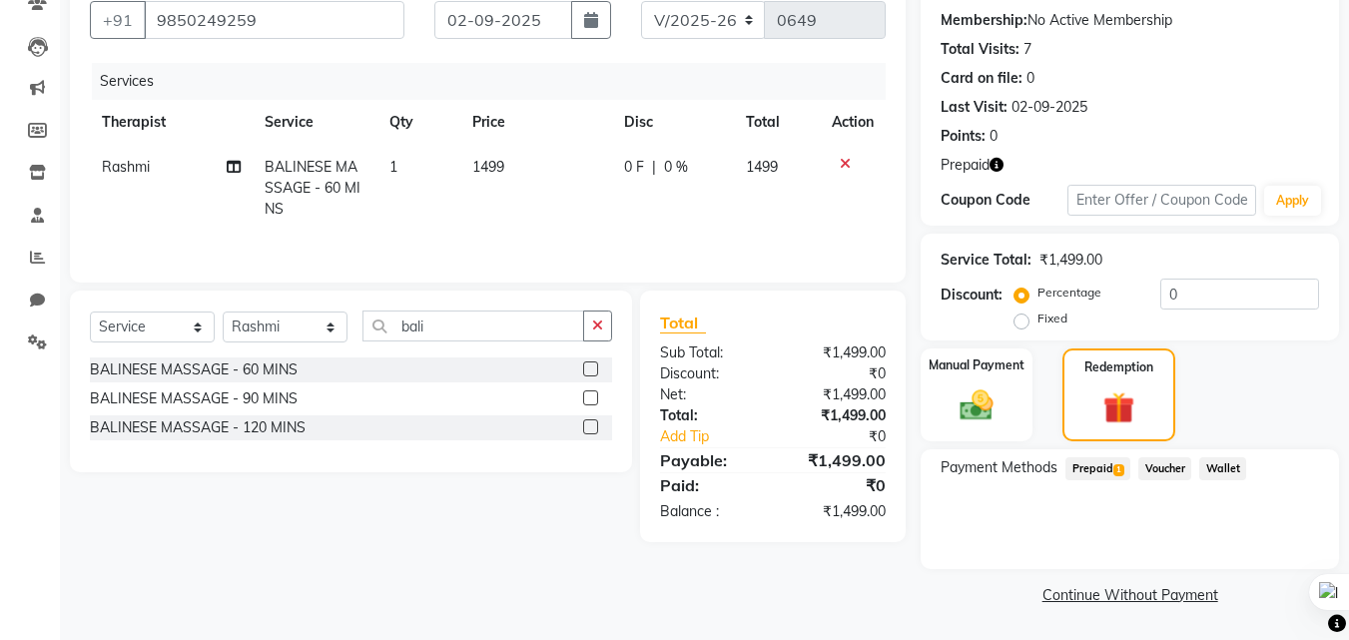  What do you see at coordinates (683, 323) in the screenshot?
I see `span: Total` at bounding box center [683, 323].